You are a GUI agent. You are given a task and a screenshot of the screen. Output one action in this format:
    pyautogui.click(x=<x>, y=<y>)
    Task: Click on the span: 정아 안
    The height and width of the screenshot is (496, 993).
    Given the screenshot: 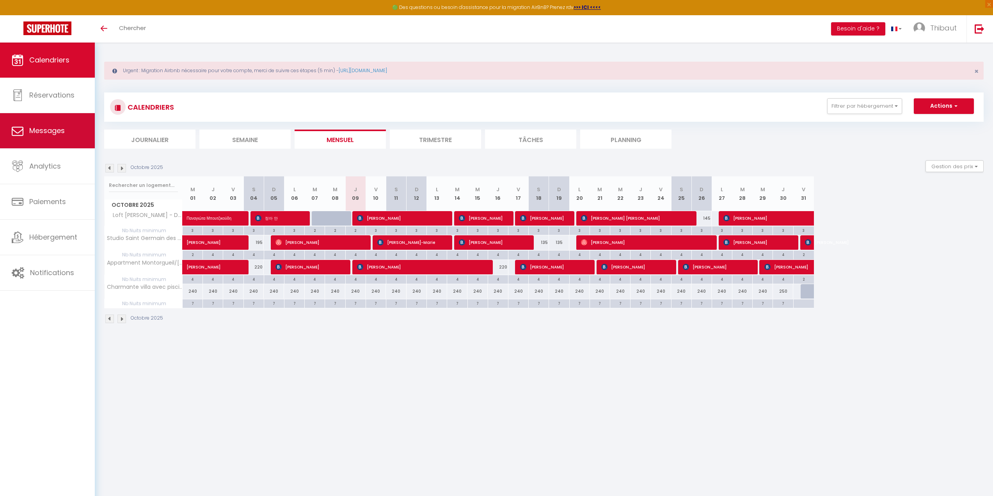 What is the action you would take?
    pyautogui.click(x=279, y=218)
    